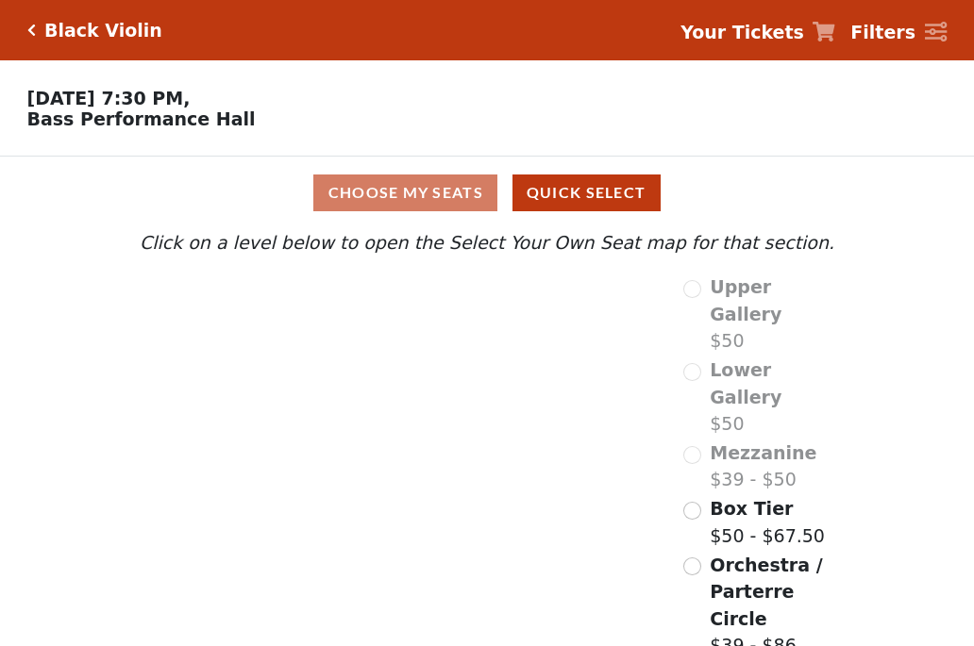 The image size is (974, 646). Describe the element at coordinates (751, 509) in the screenshot. I see `span: Box Tier` at that location.